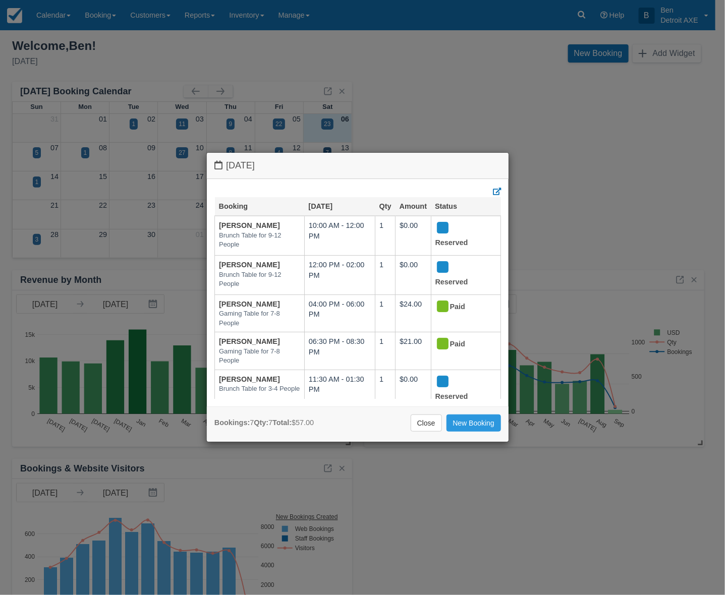 This screenshot has height=595, width=725. Describe the element at coordinates (340, 313) in the screenshot. I see `td: 04:00 PM - 06:00 PM` at that location.